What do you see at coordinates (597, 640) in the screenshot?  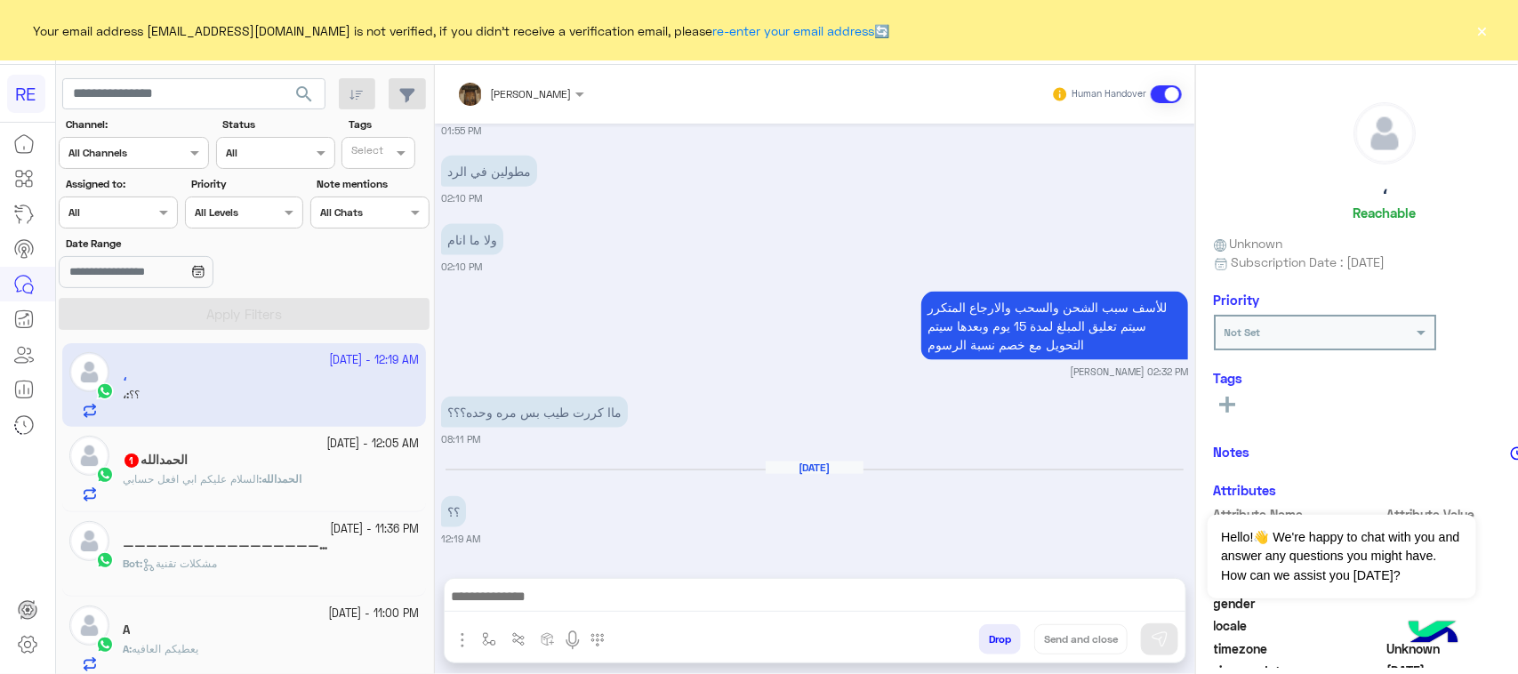 I see `img: make a call` at bounding box center [597, 640].